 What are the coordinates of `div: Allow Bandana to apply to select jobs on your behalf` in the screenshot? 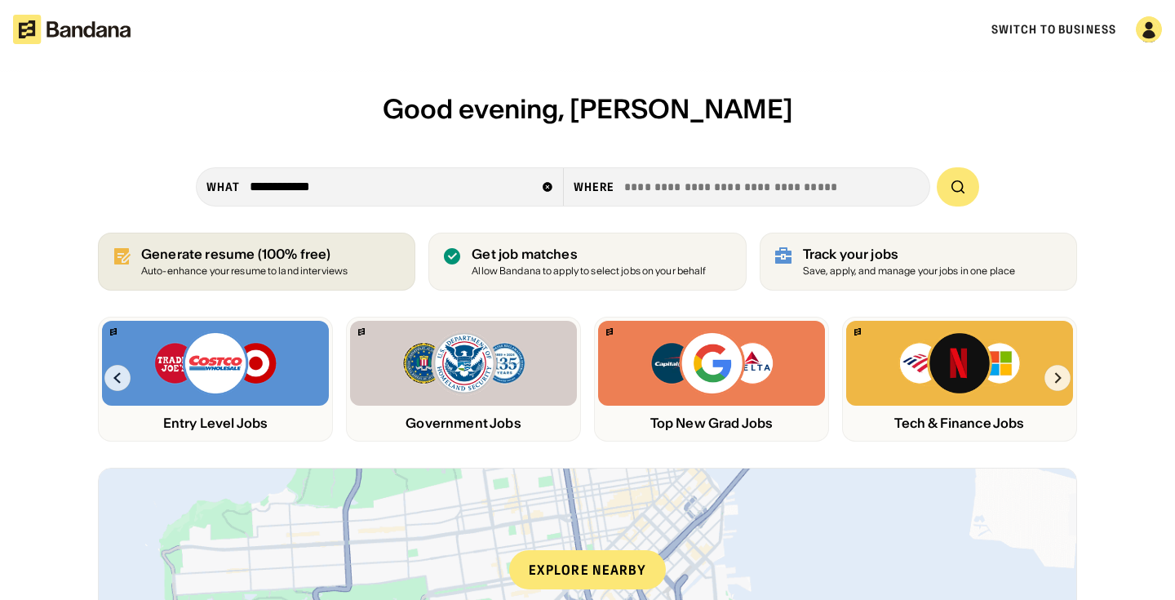 It's located at (588, 271).